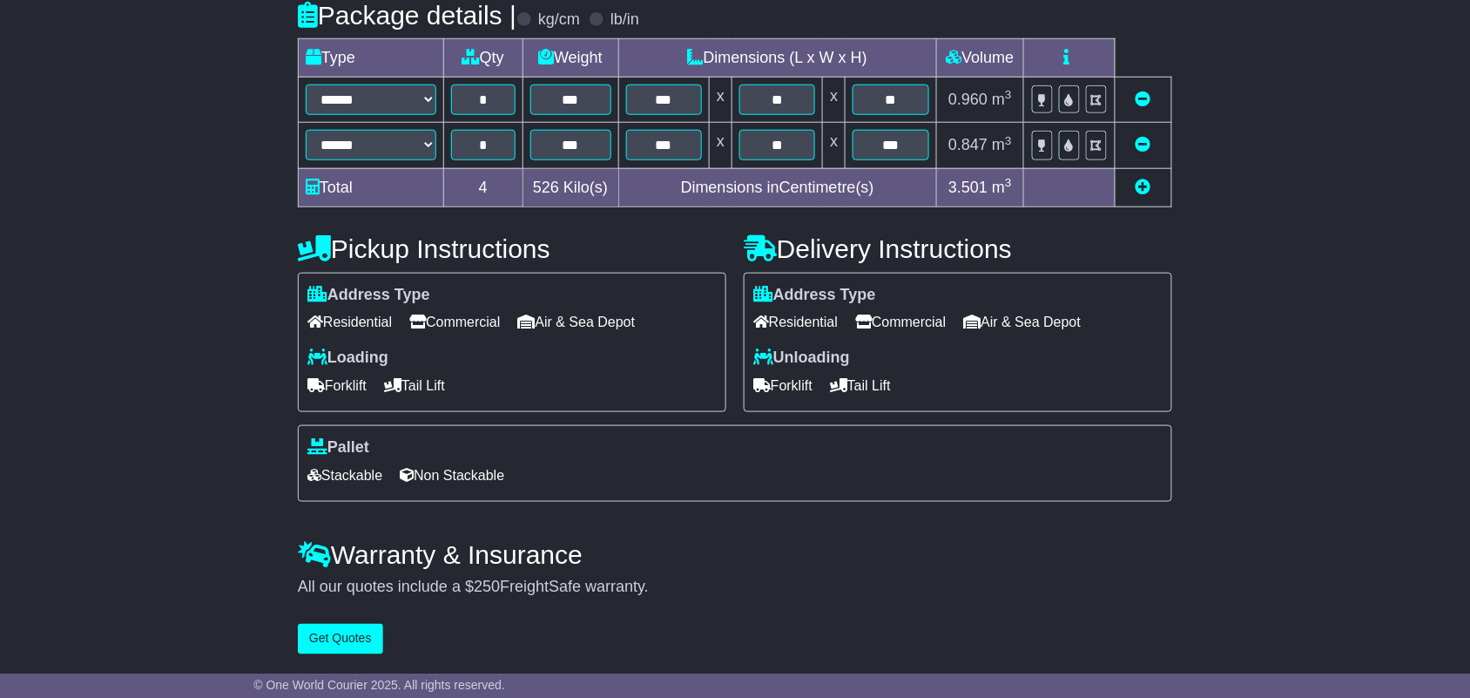 The width and height of the screenshot is (1470, 698). I want to click on h4: Delivery Instructions, so click(958, 248).